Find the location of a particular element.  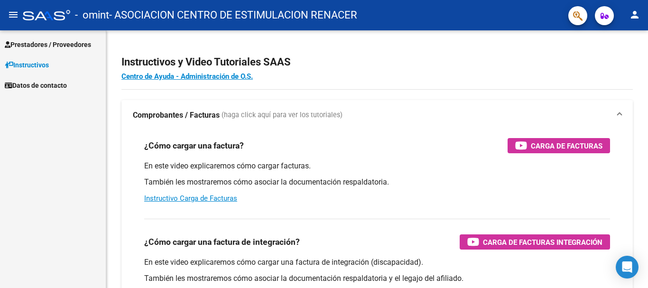

a: Centro de Ayuda - Administración de O.S. is located at coordinates (187, 76).